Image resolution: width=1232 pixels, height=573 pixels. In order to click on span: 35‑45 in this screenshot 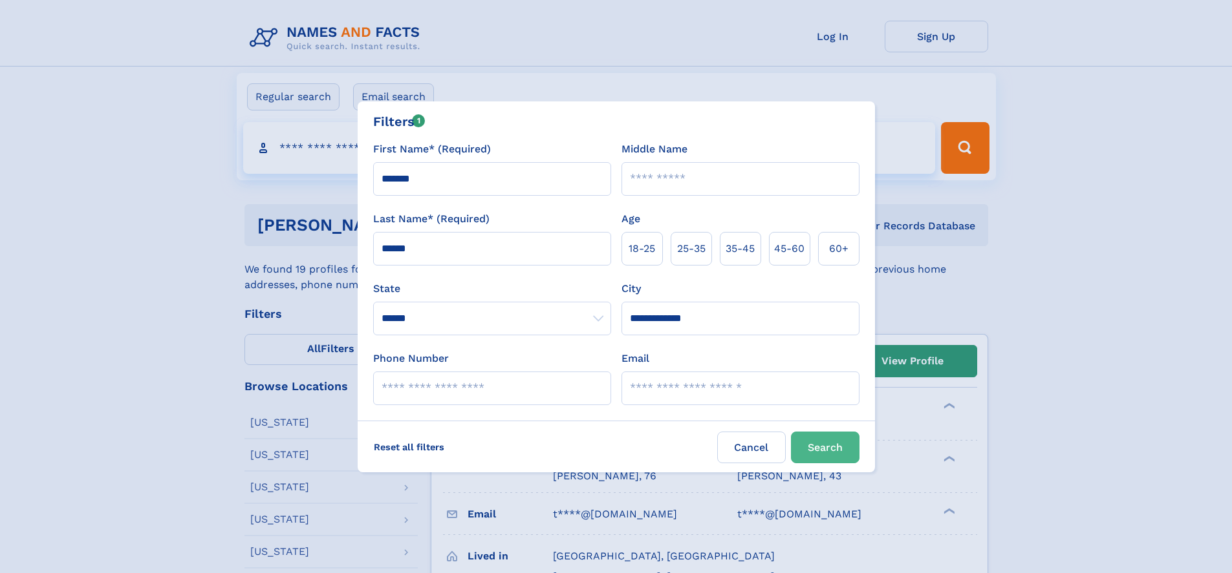, I will do `click(740, 249)`.